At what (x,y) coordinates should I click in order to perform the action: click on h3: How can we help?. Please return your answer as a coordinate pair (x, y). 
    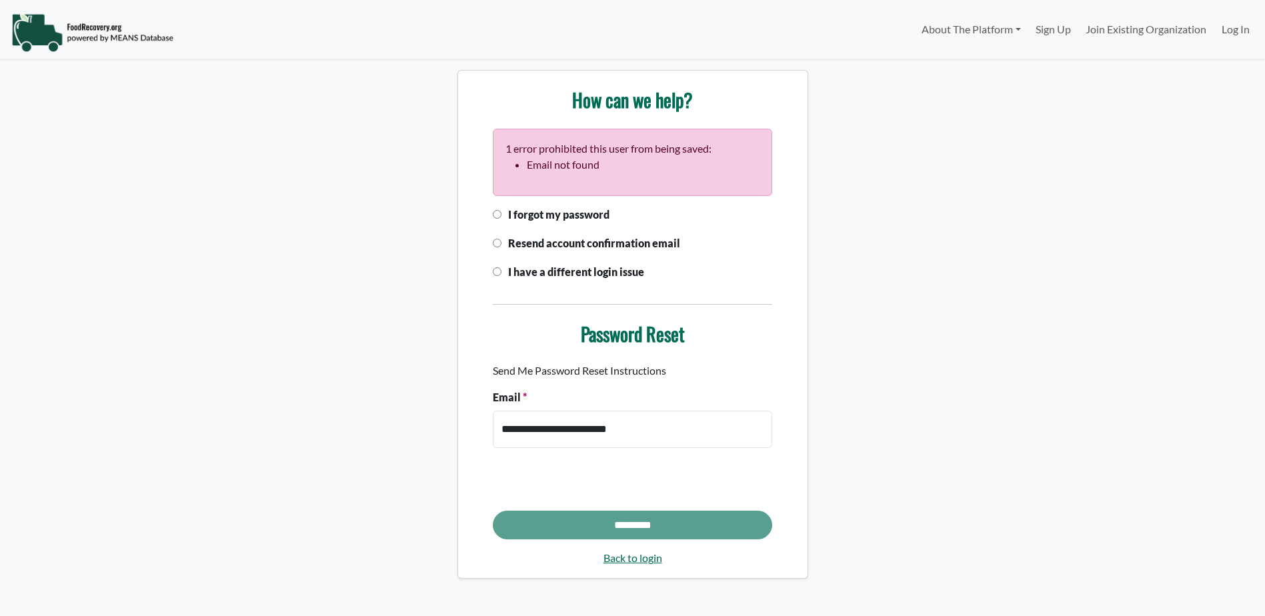
    Looking at the image, I should click on (632, 100).